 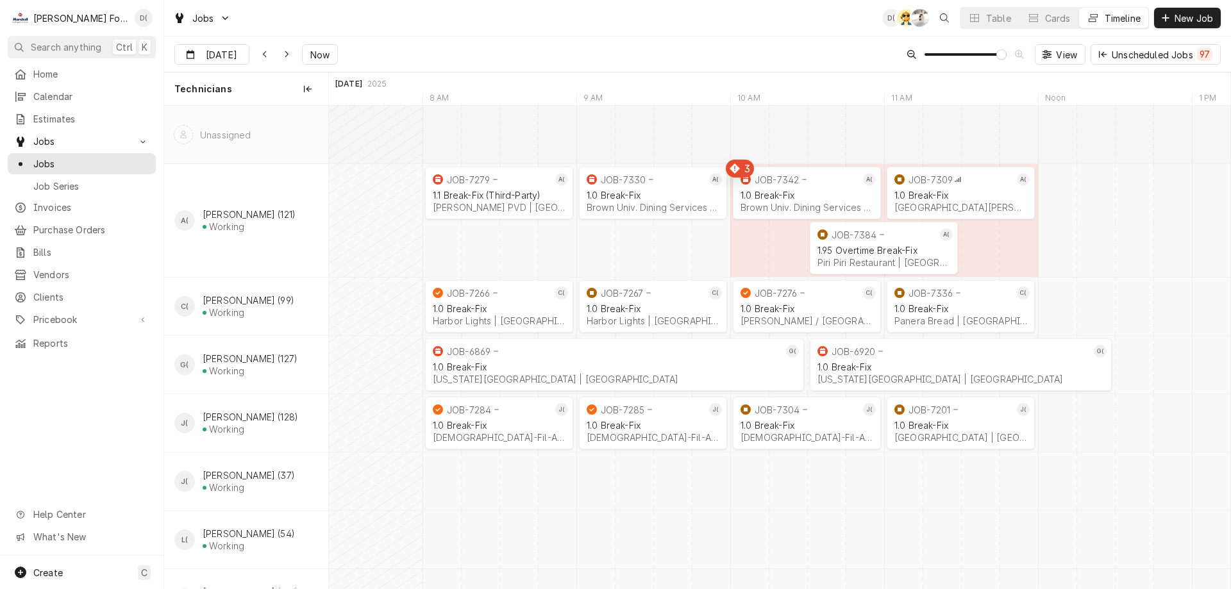 What do you see at coordinates (593, 100) in the screenshot?
I see `div: 9 AM` at bounding box center [593, 100].